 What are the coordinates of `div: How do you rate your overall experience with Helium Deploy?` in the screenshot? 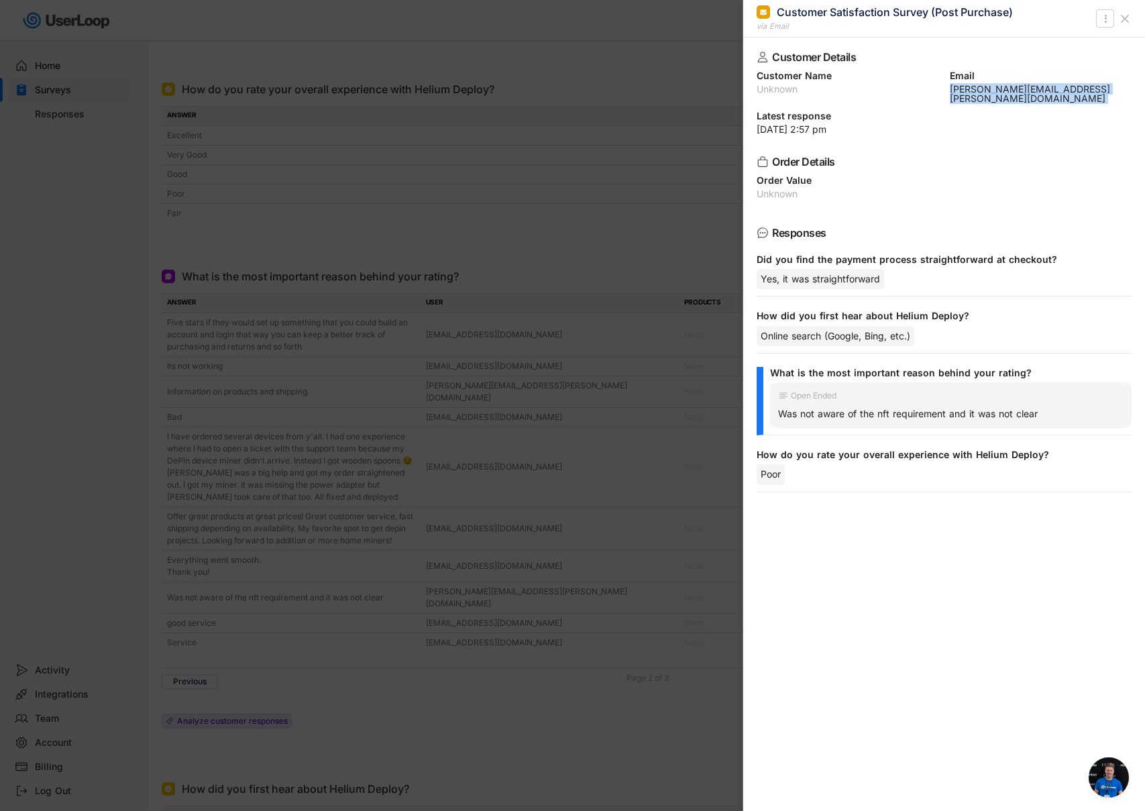 It's located at (938, 455).